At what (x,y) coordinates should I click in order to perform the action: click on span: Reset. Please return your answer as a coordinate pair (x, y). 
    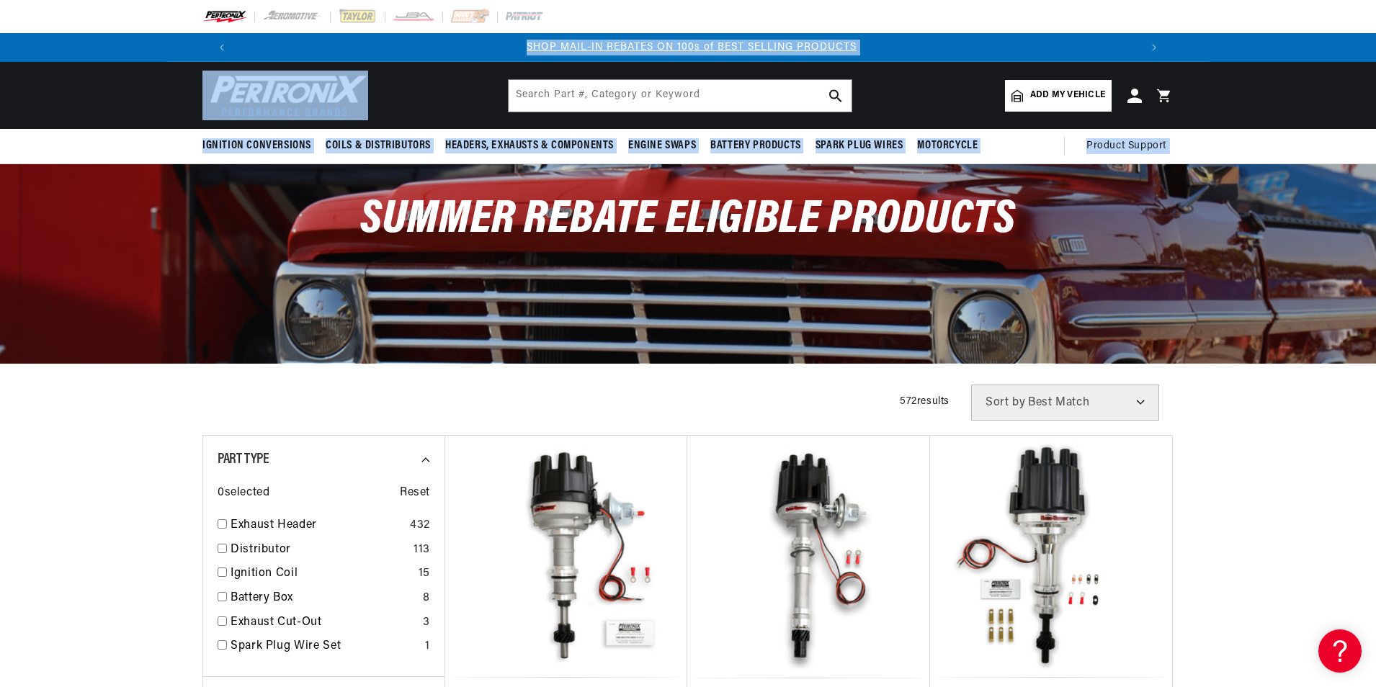
    Looking at the image, I should click on (415, 494).